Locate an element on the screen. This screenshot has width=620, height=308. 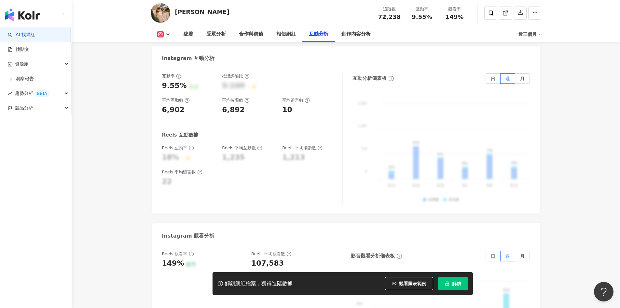
img: logo is located at coordinates (22, 15).